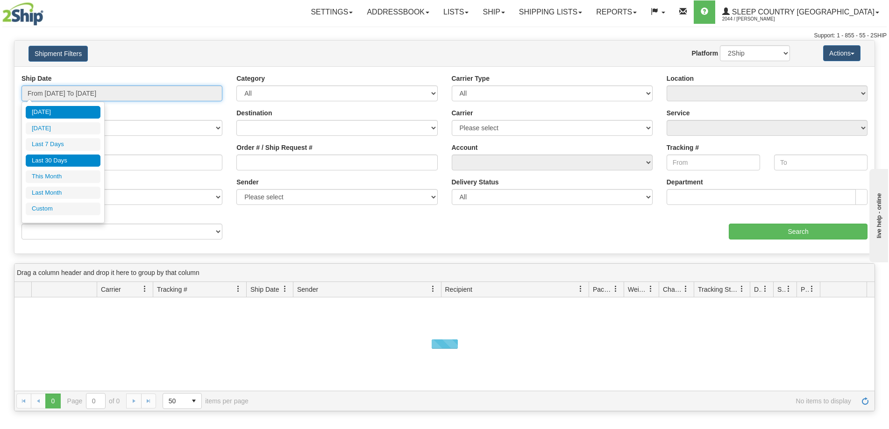 The image size is (889, 429). Describe the element at coordinates (765, 289) in the screenshot. I see `a: Delivery Status filter column settings` at that location.